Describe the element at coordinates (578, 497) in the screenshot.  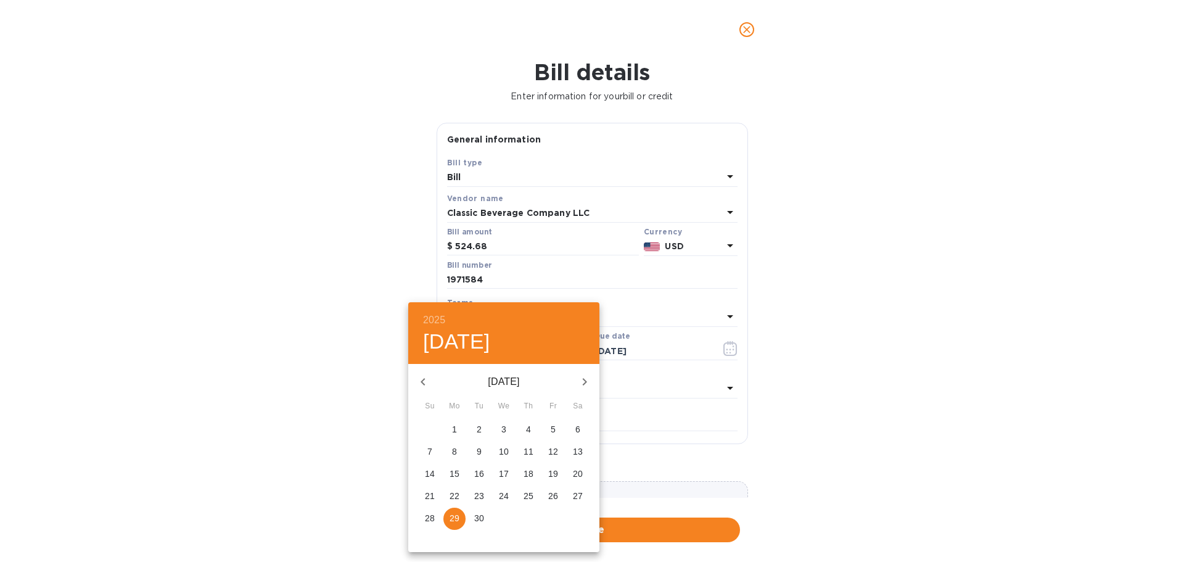
I see `button: 27` at that location.